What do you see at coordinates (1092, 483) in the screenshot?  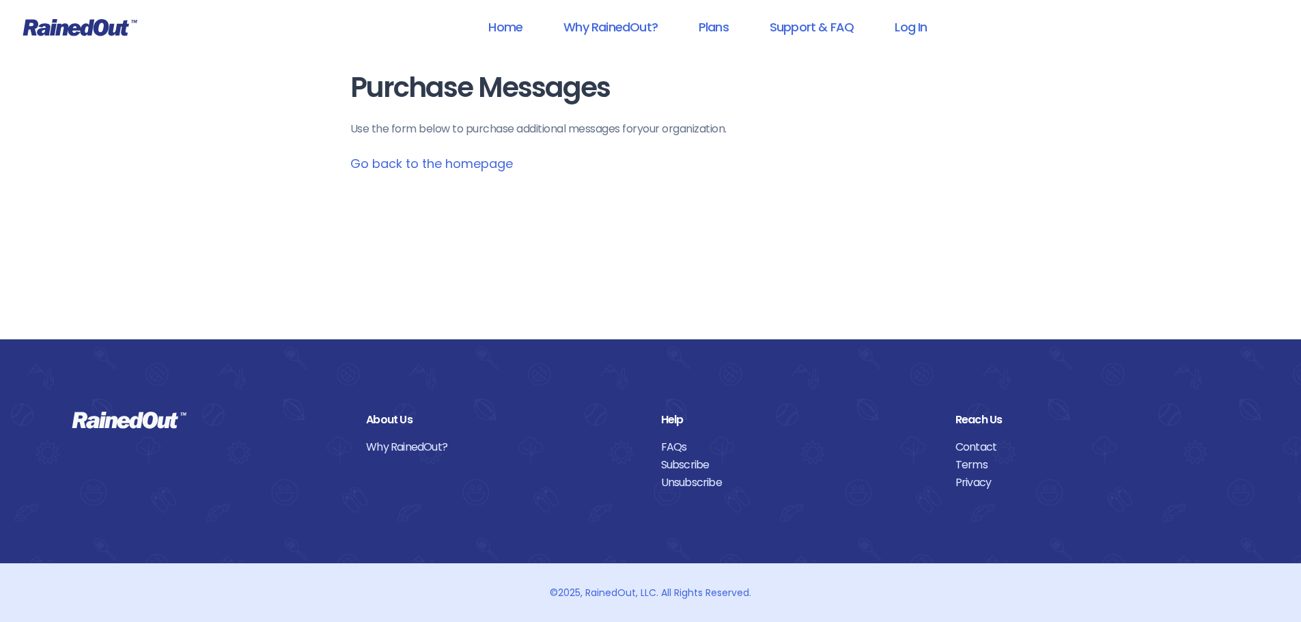 I see `a: Privacy` at bounding box center [1092, 483].